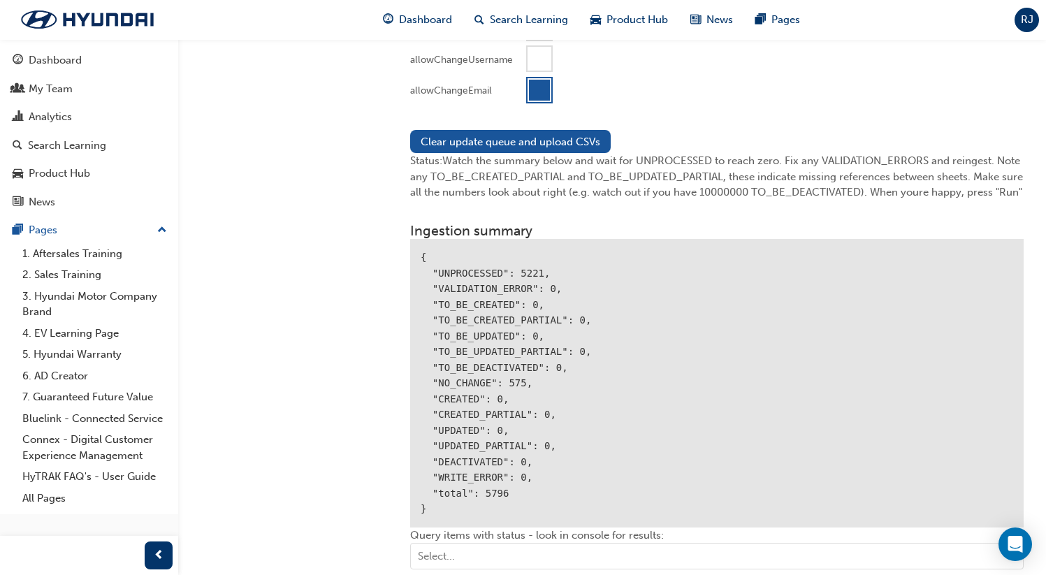 The width and height of the screenshot is (1046, 575). Describe the element at coordinates (637, 20) in the screenshot. I see `span: Product Hub` at that location.